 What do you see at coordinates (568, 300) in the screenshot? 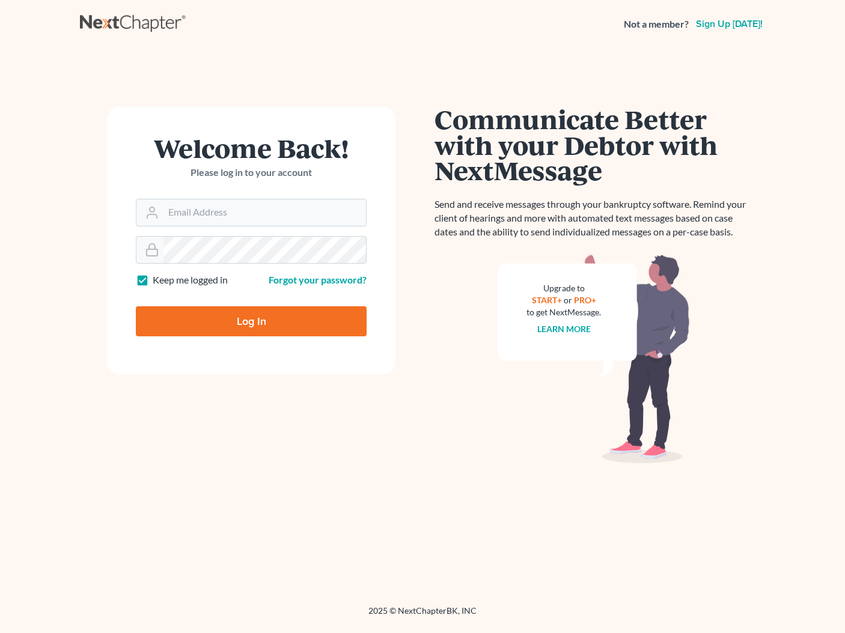
I see `span: or` at bounding box center [568, 300].